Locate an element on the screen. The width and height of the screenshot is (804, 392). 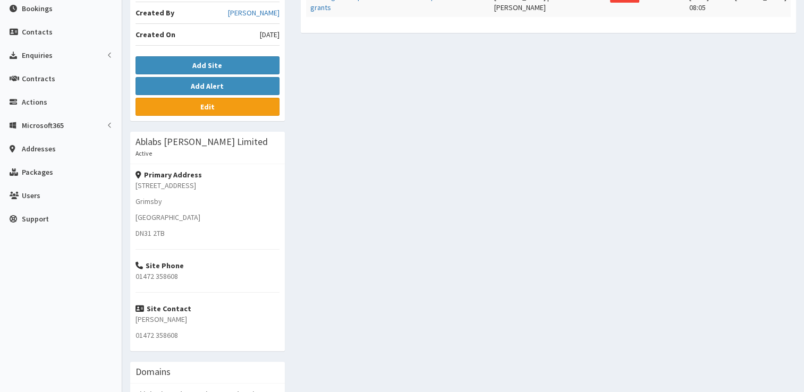
strong: Site Phone is located at coordinates (159, 266).